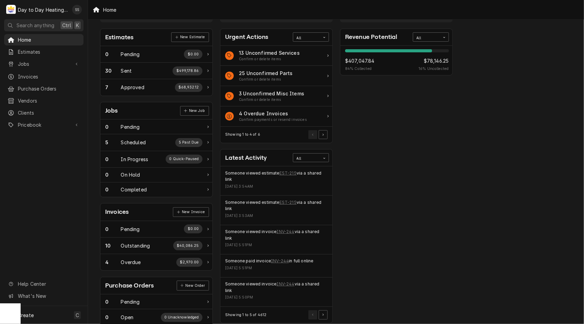 This screenshot has height=324, width=584. Describe the element at coordinates (195, 111) in the screenshot. I see `a: New Job` at that location.